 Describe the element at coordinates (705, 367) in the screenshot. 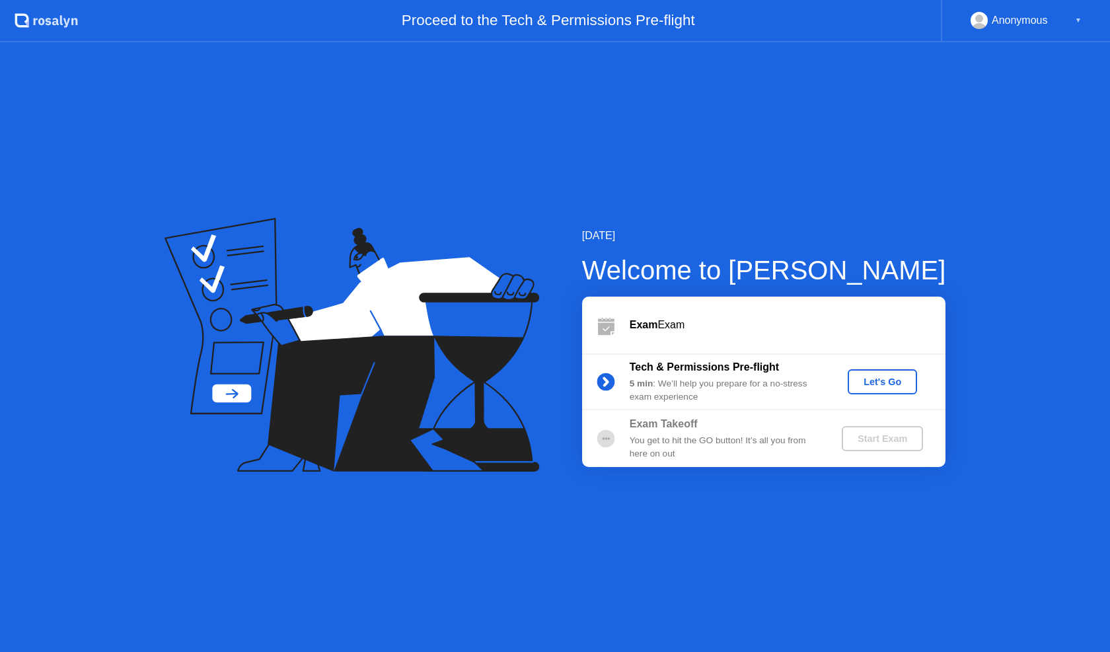

I see `b: Tech & Permissions Pre-flight` at that location.